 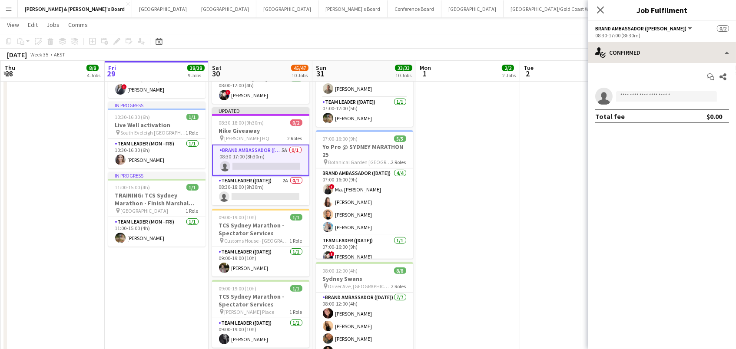 What do you see at coordinates (53, 25) in the screenshot?
I see `span: Jobs` at bounding box center [53, 25].